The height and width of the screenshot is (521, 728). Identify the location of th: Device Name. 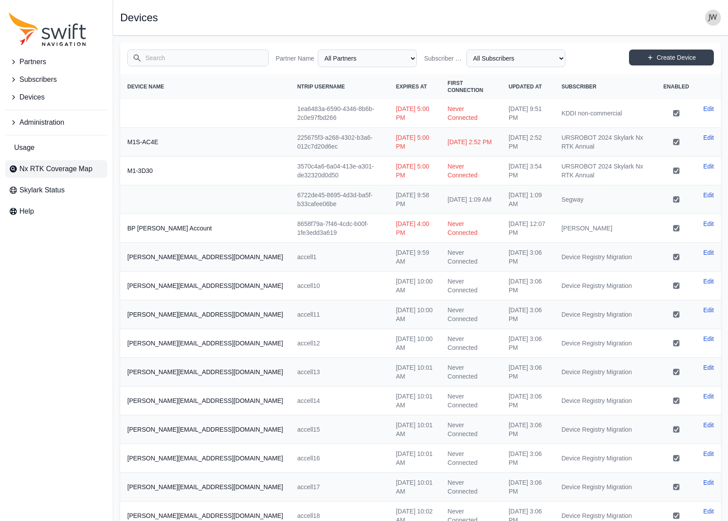
(205, 87).